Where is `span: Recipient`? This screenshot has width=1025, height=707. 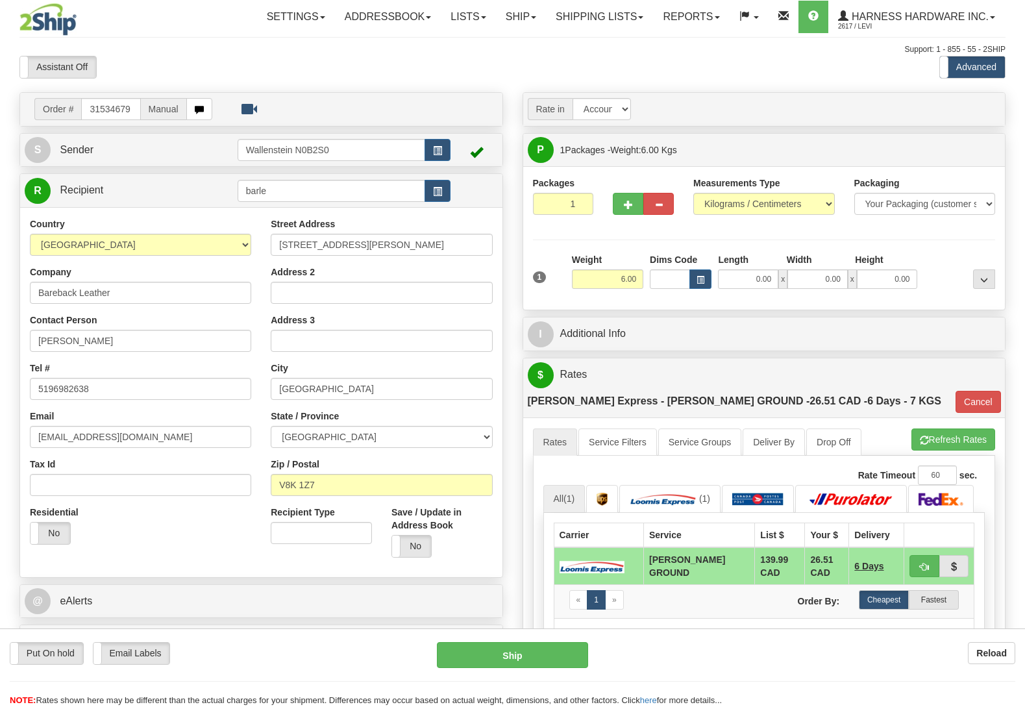 span: Recipient is located at coordinates (81, 190).